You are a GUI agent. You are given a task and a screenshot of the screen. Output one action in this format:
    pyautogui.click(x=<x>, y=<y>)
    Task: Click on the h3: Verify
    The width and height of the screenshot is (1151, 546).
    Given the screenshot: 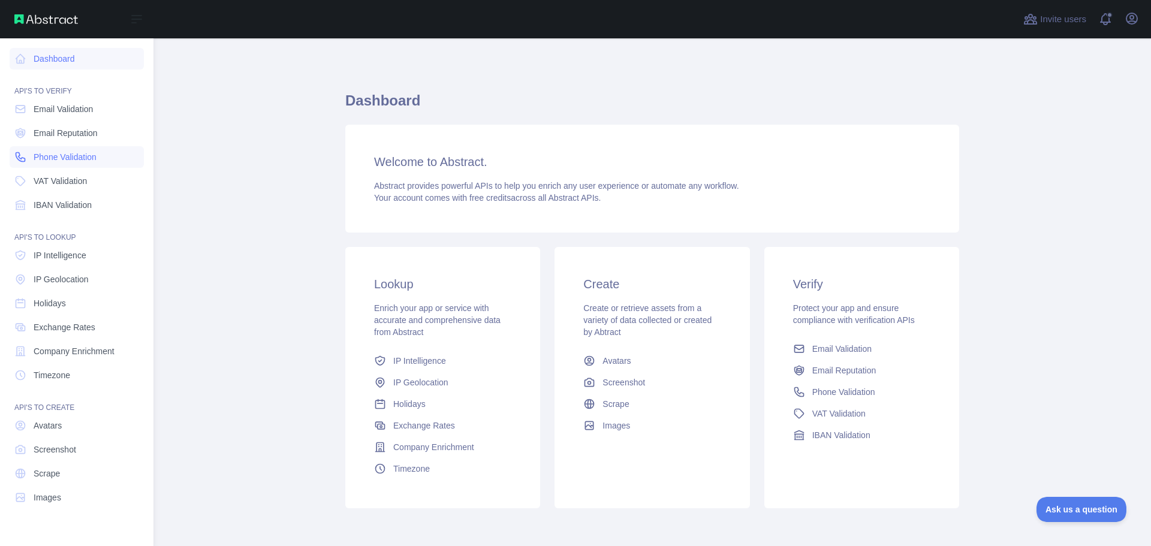 What is the action you would take?
    pyautogui.click(x=861, y=284)
    